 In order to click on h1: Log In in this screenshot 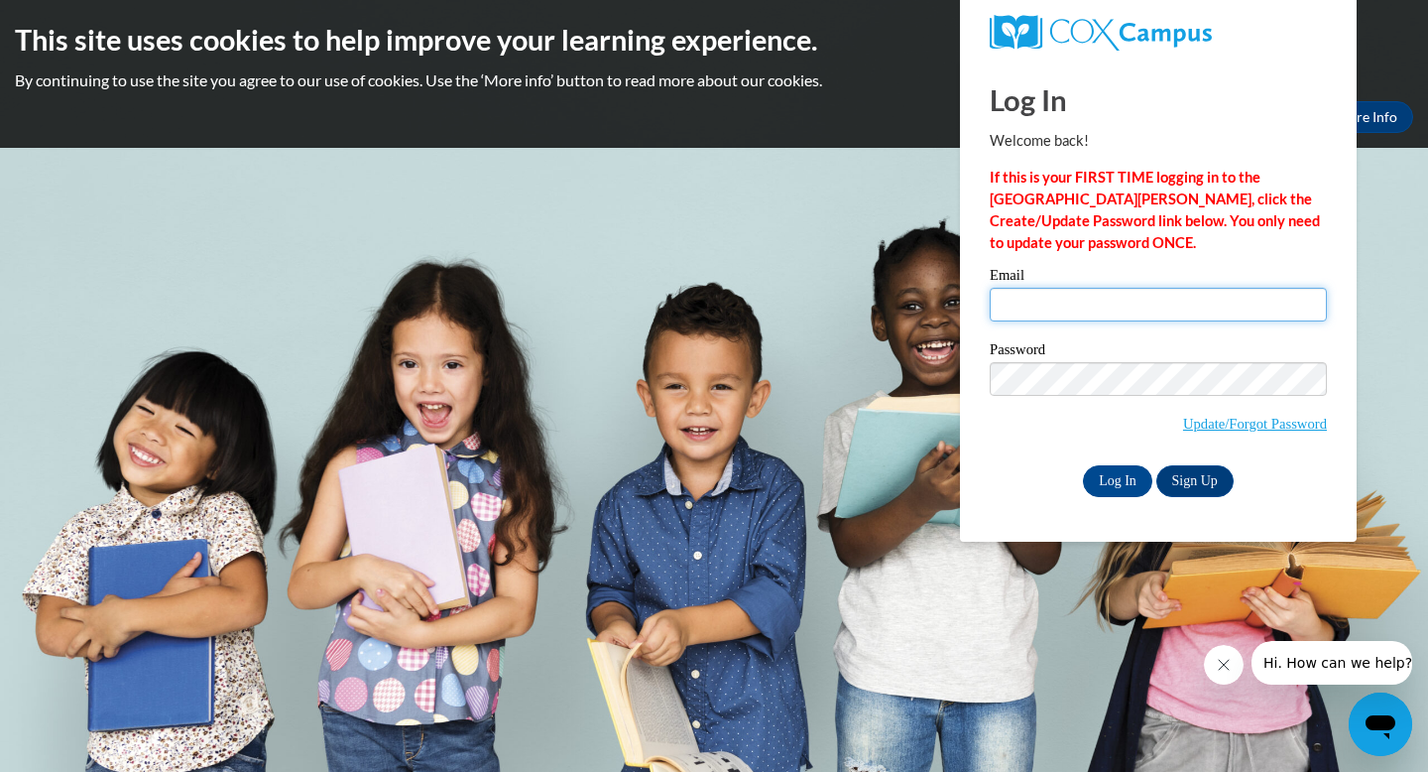, I will do `click(1159, 99)`.